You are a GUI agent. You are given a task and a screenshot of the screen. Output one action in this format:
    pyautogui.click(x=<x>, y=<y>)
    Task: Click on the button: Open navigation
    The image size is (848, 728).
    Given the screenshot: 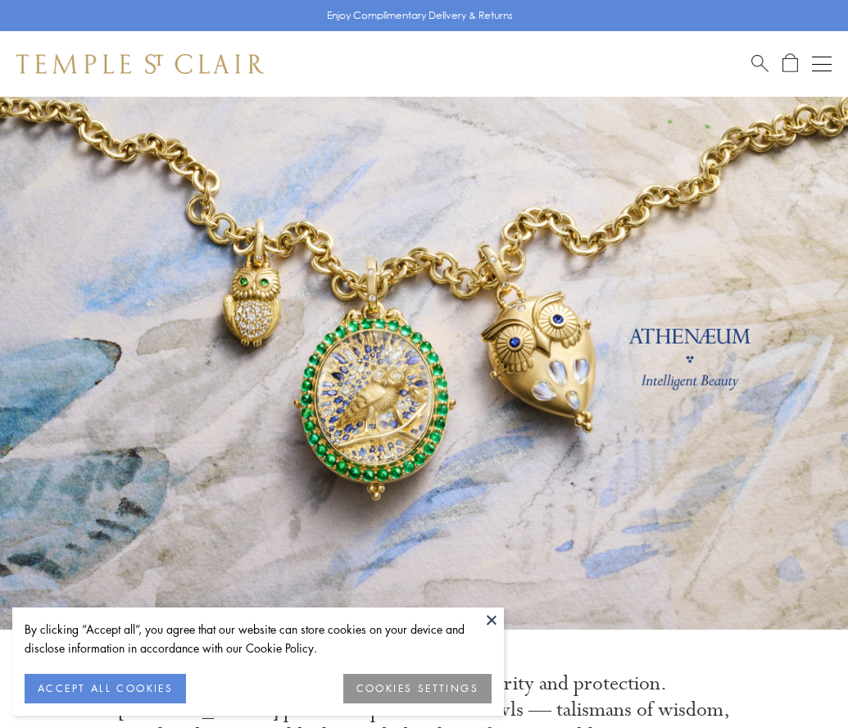 What is the action you would take?
    pyautogui.click(x=822, y=64)
    